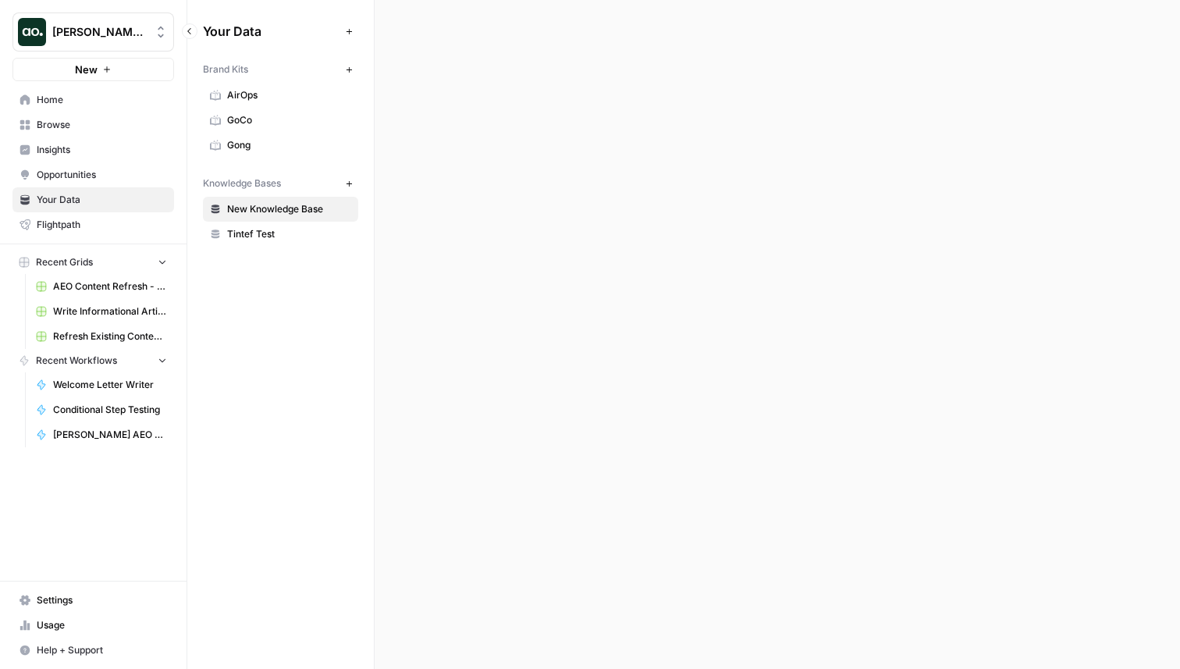  I want to click on a: Your Data, so click(93, 200).